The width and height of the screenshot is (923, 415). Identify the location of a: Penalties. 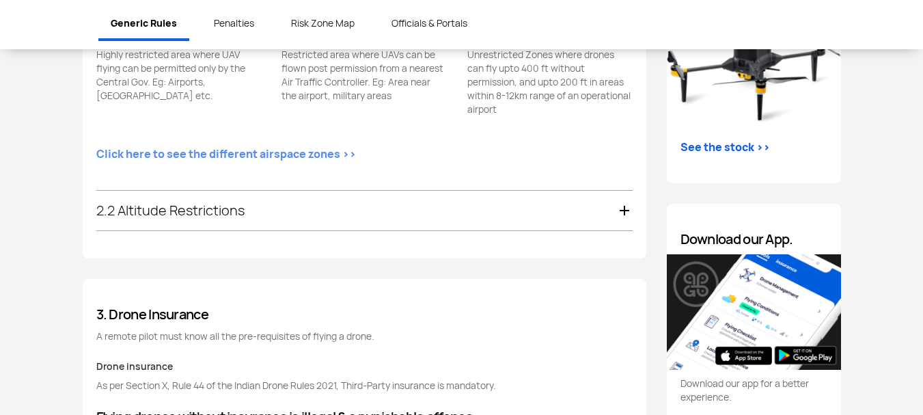
(234, 23).